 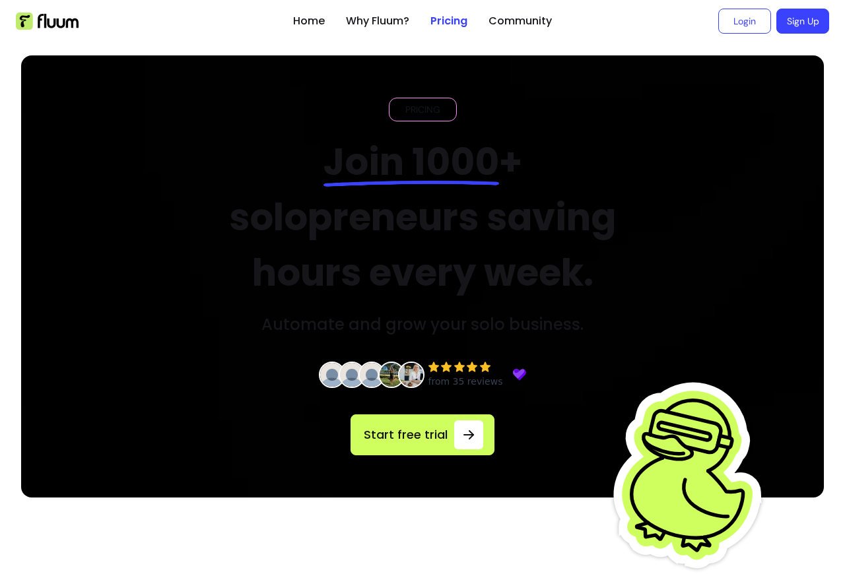 What do you see at coordinates (422, 325) in the screenshot?
I see `h3: Automate and grow your solo business.` at bounding box center [422, 325].